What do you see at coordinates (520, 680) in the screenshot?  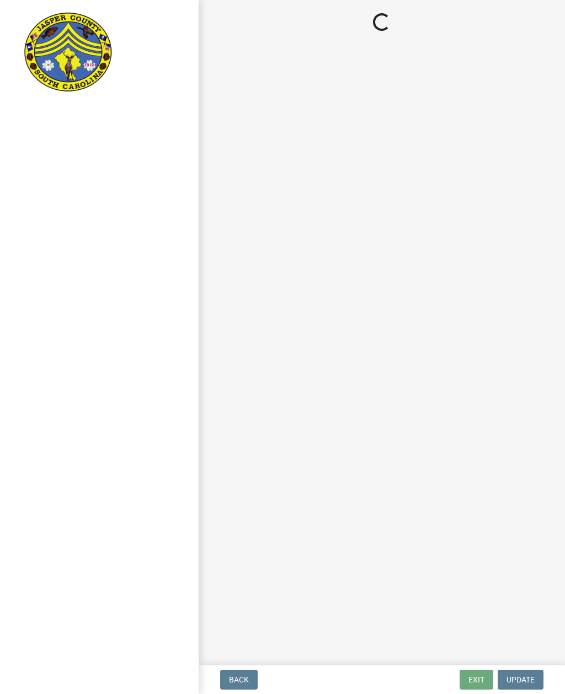 I see `button: Update` at bounding box center [520, 680].